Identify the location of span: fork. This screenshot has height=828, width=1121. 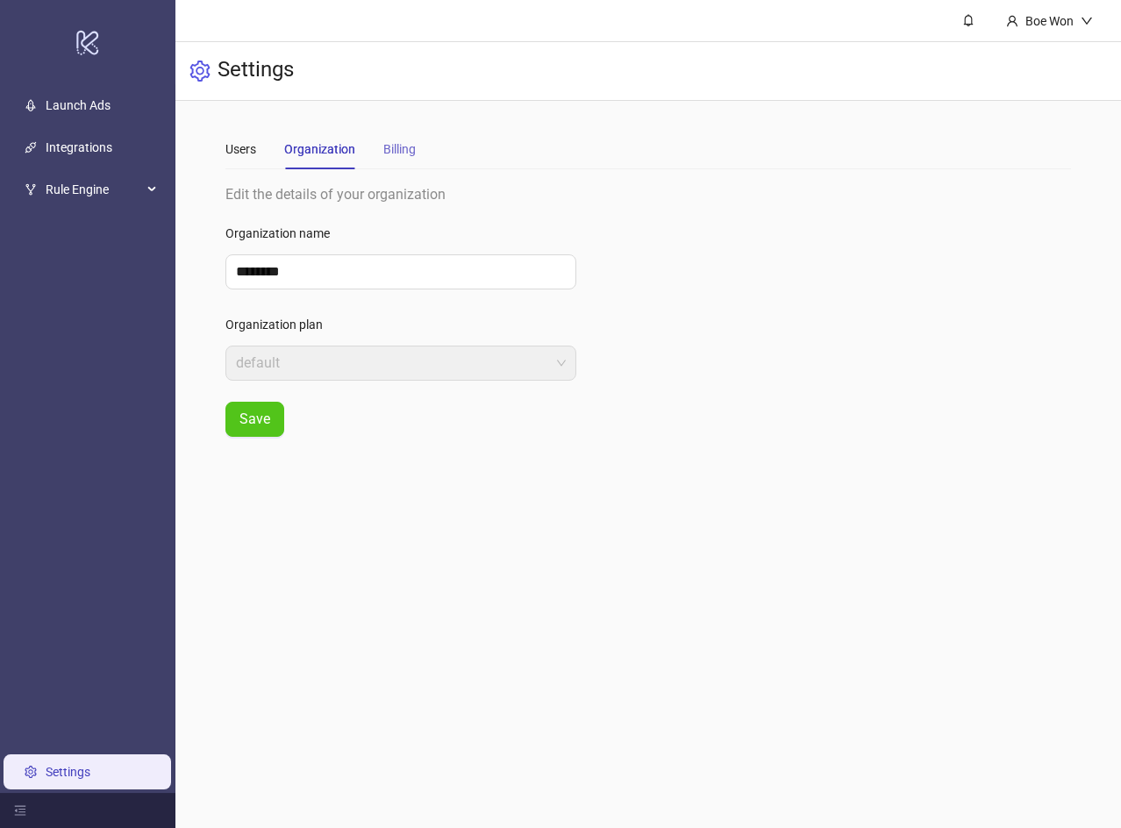
(31, 190).